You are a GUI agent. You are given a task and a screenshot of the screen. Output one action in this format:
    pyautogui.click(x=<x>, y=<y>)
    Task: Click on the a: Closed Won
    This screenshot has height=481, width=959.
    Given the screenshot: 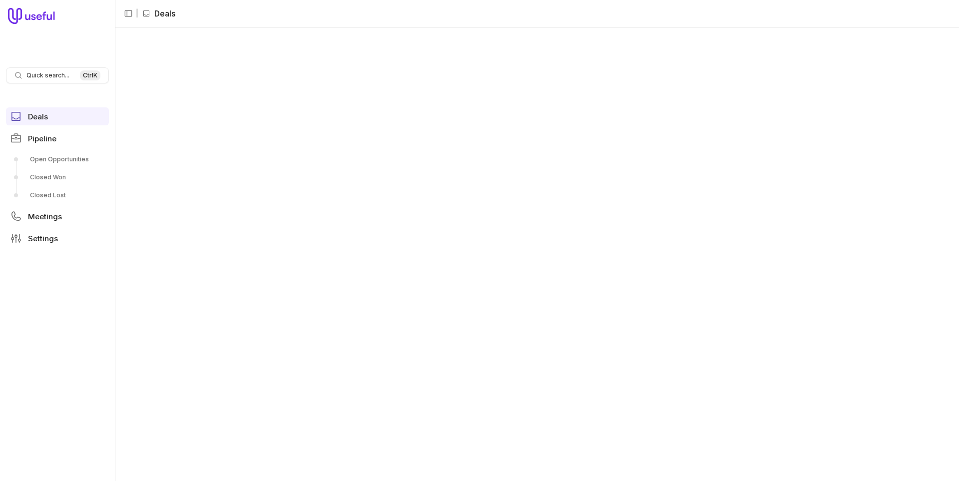 What is the action you would take?
    pyautogui.click(x=57, y=177)
    